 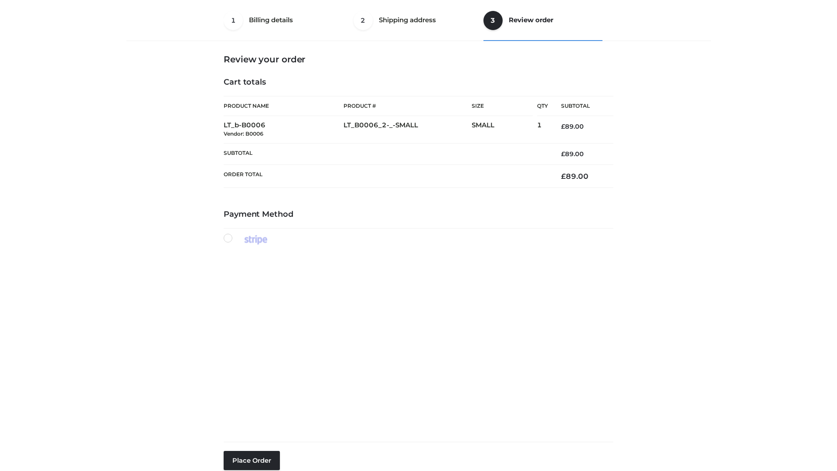 What do you see at coordinates (543, 106) in the screenshot?
I see `th: Qty` at bounding box center [543, 106].